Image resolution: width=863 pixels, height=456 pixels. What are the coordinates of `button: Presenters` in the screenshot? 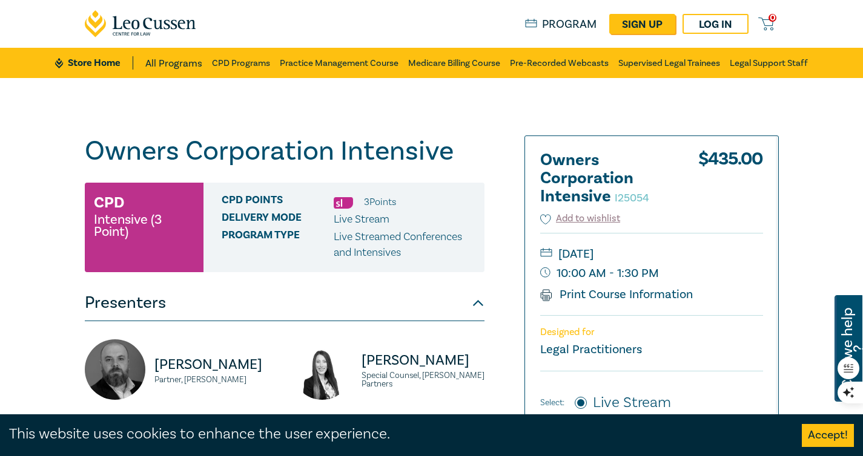 It's located at (285, 303).